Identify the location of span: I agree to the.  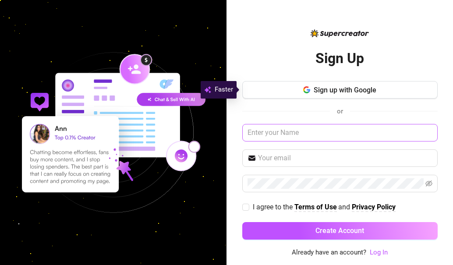
(273, 207).